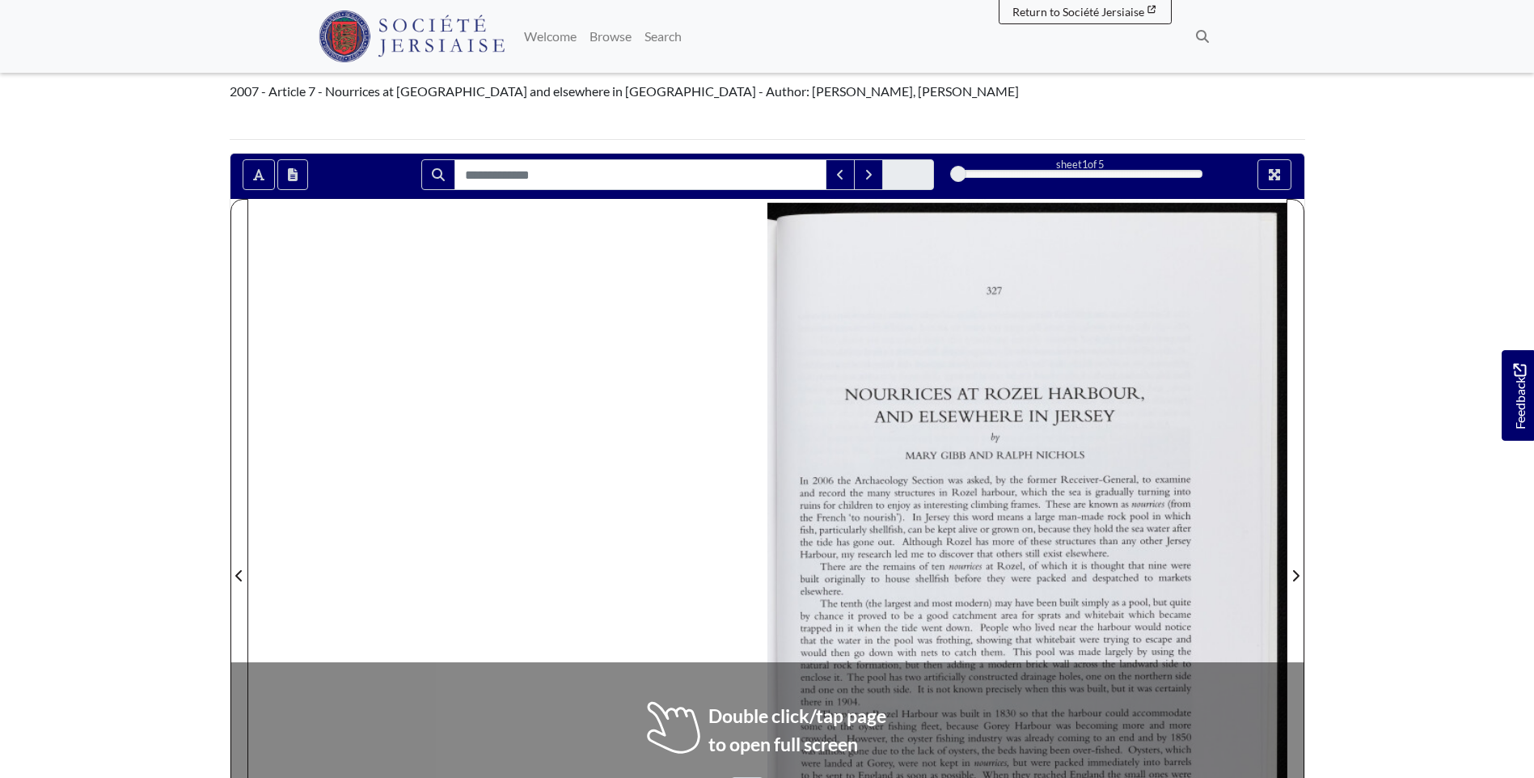  What do you see at coordinates (1078, 11) in the screenshot?
I see `span: Return to Société Jersiaise` at bounding box center [1078, 11].